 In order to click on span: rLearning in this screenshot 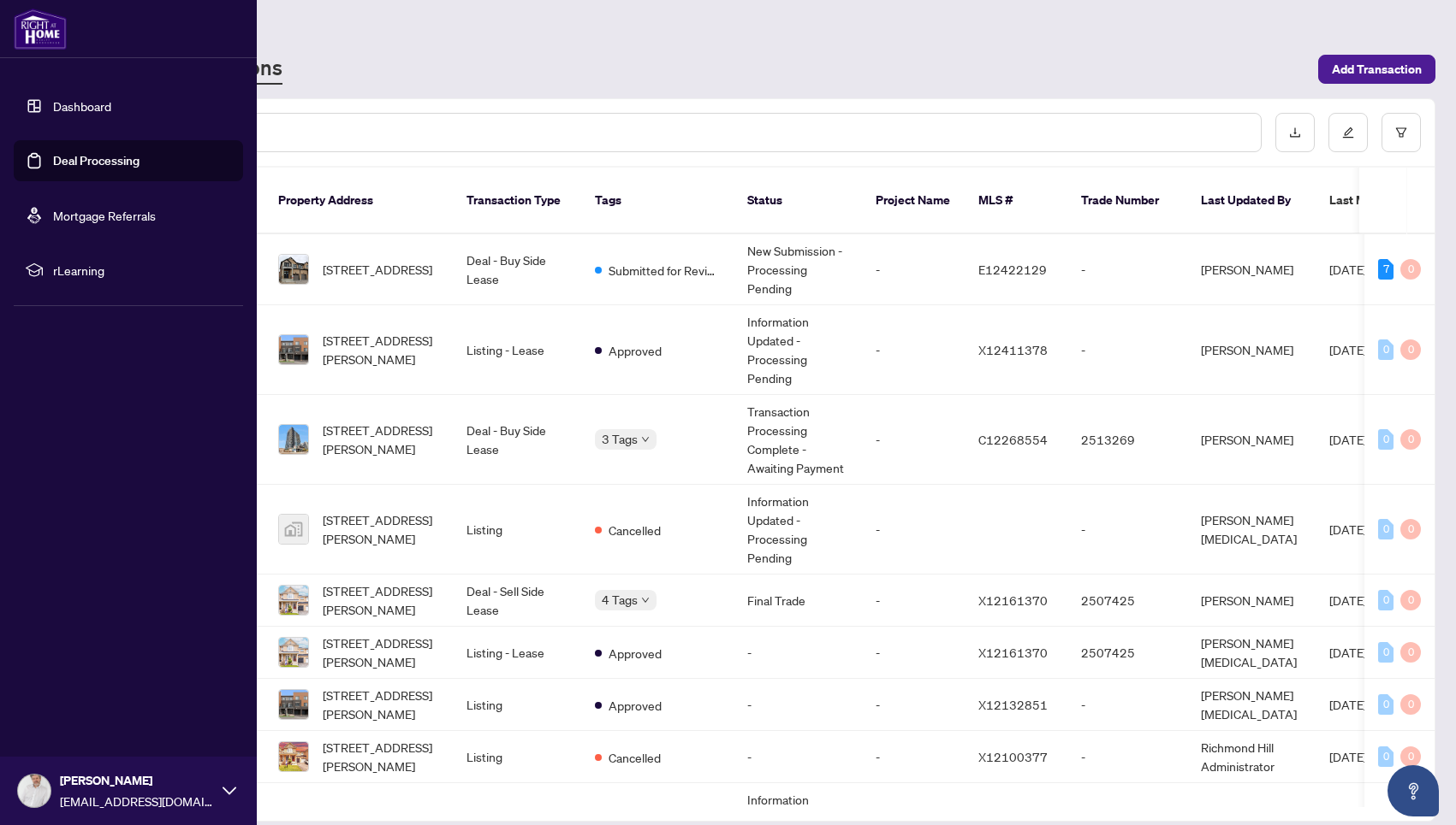, I will do `click(142, 270)`.